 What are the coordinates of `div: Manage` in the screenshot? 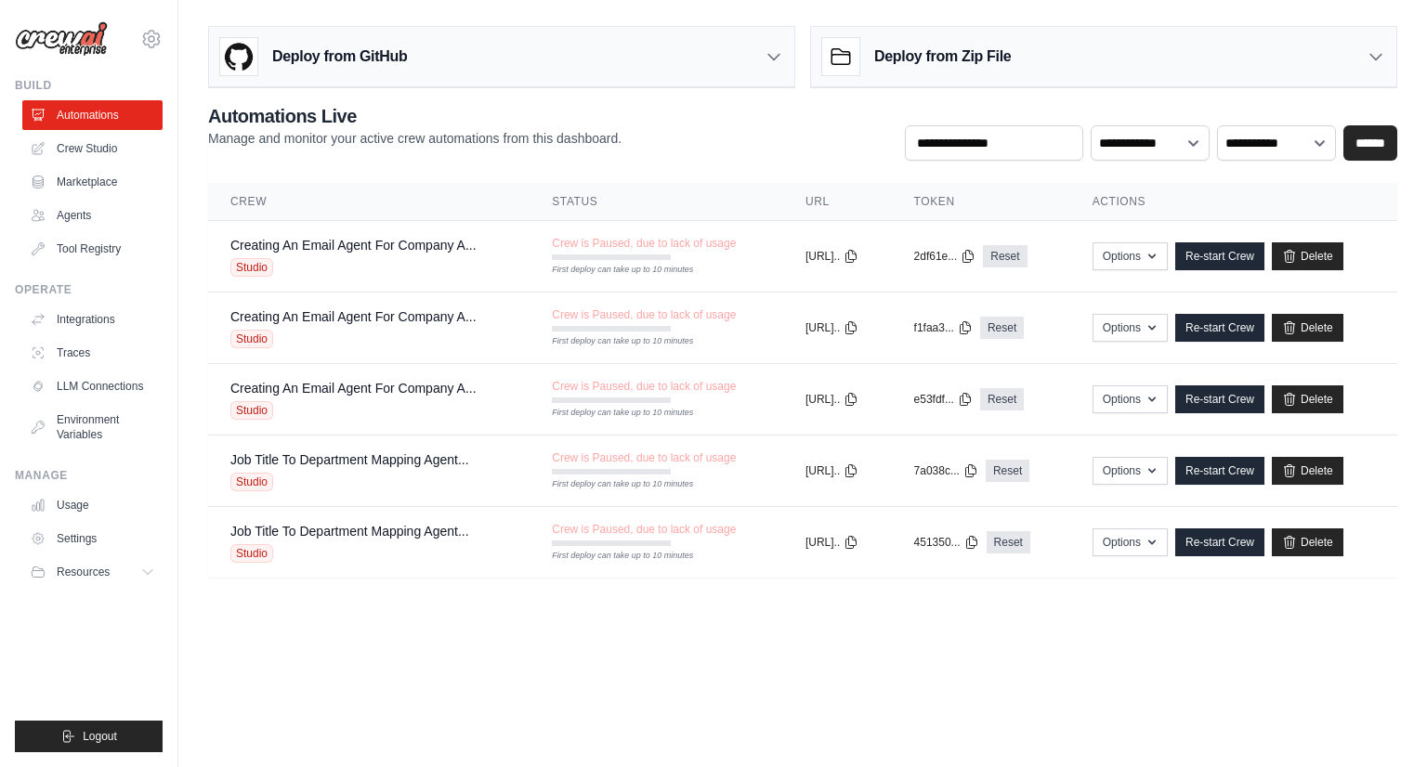 It's located at (88, 476).